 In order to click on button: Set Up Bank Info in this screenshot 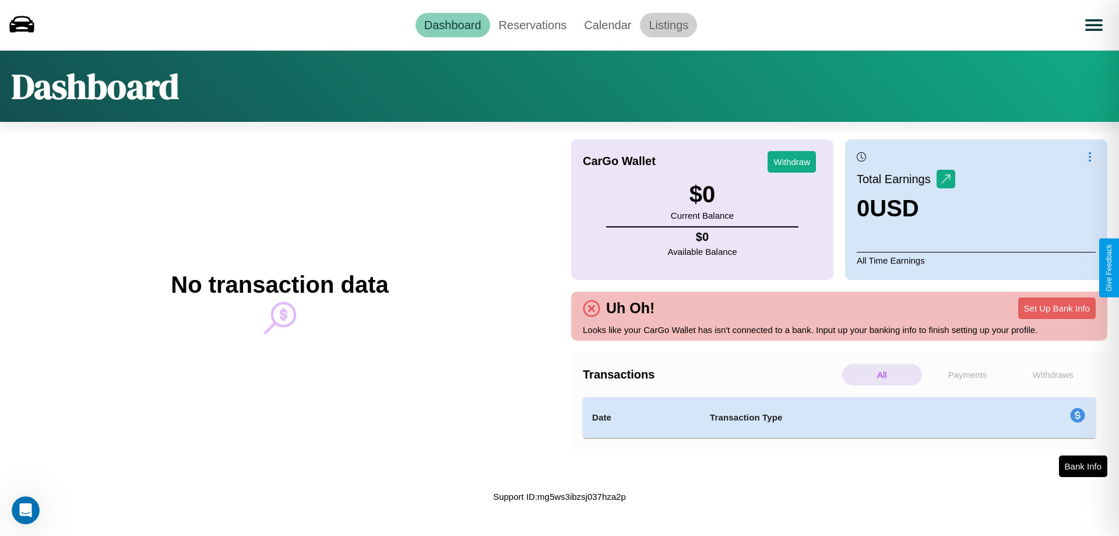, I will do `click(1057, 308)`.